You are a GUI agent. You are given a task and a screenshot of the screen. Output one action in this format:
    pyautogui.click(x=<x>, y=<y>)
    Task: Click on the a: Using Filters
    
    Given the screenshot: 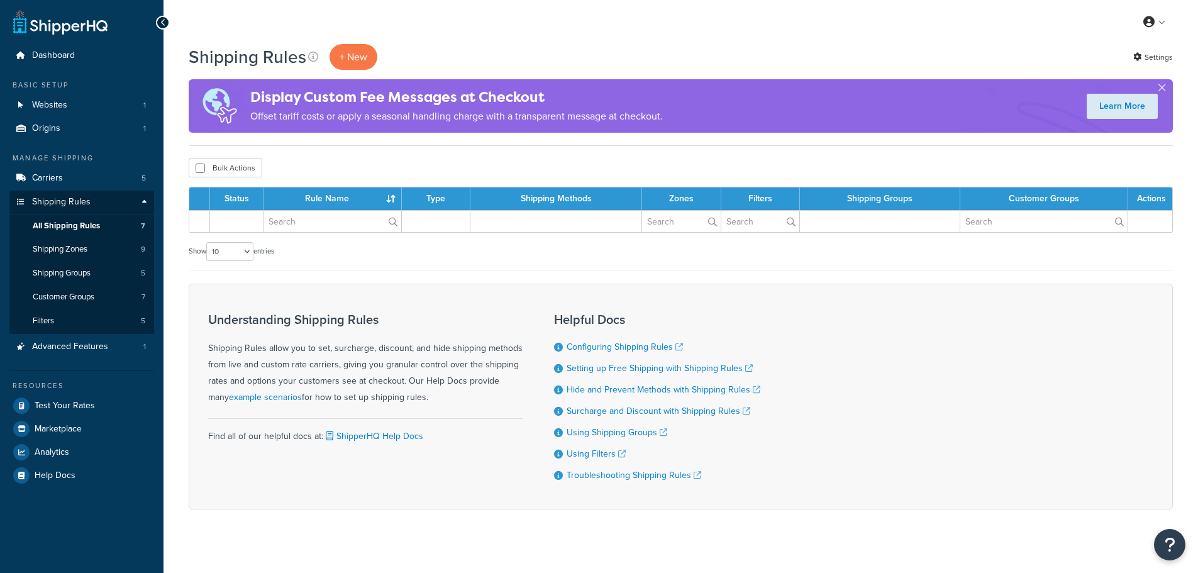 What is the action you would take?
    pyautogui.click(x=596, y=453)
    